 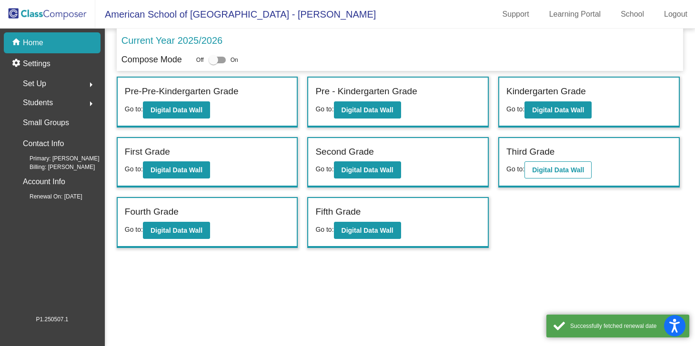 I want to click on p: Current Year 2025/2026, so click(x=172, y=41).